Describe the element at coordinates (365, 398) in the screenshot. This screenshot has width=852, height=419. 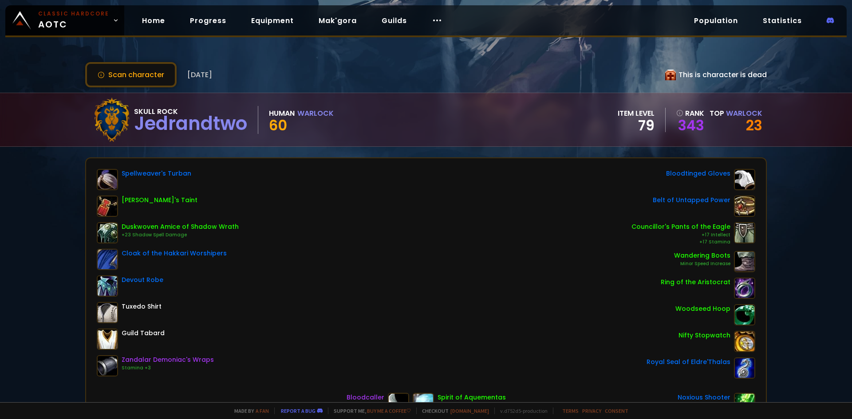
I see `div: Bloodcaller` at that location.